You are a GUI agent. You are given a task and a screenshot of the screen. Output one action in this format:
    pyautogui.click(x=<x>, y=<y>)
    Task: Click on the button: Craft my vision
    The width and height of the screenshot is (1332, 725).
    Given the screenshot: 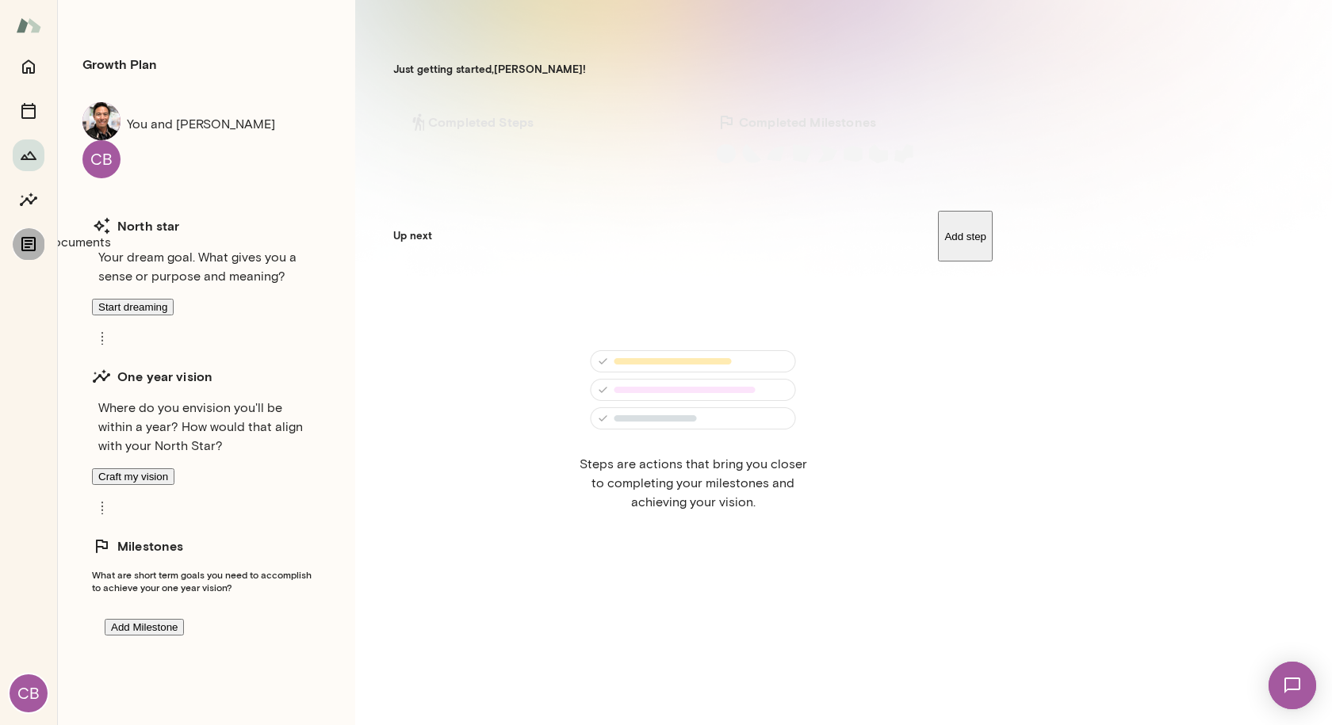 What is the action you would take?
    pyautogui.click(x=133, y=476)
    